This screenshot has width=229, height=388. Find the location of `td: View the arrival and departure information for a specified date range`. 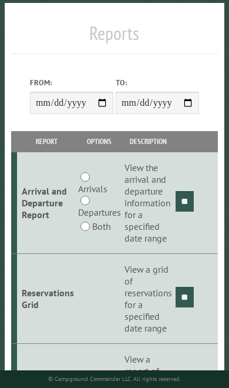

td: View the arrival and departure information for a specified date range is located at coordinates (148, 203).